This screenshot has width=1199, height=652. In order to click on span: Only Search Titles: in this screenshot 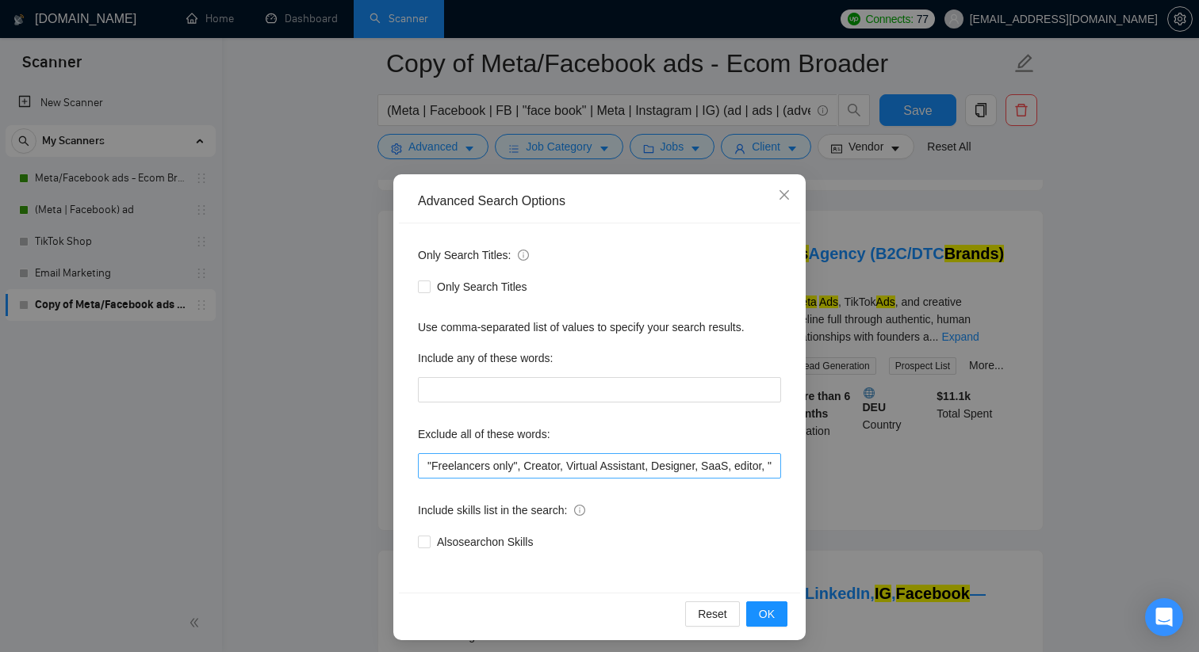, I will do `click(473, 255)`.